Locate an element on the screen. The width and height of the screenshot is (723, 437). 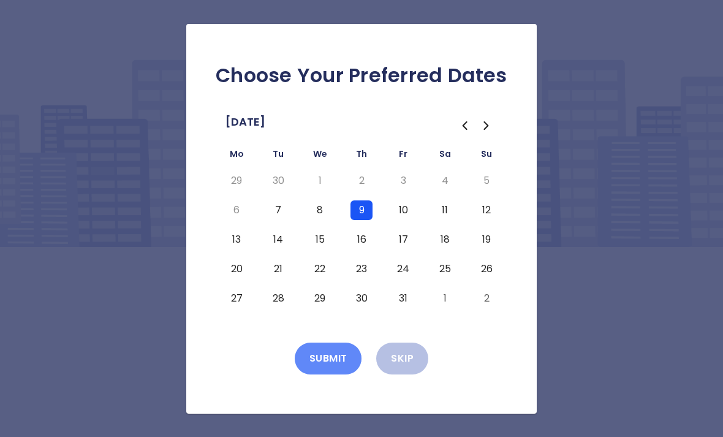
button: Tuesday, September 30th, 2025 is located at coordinates (278, 181).